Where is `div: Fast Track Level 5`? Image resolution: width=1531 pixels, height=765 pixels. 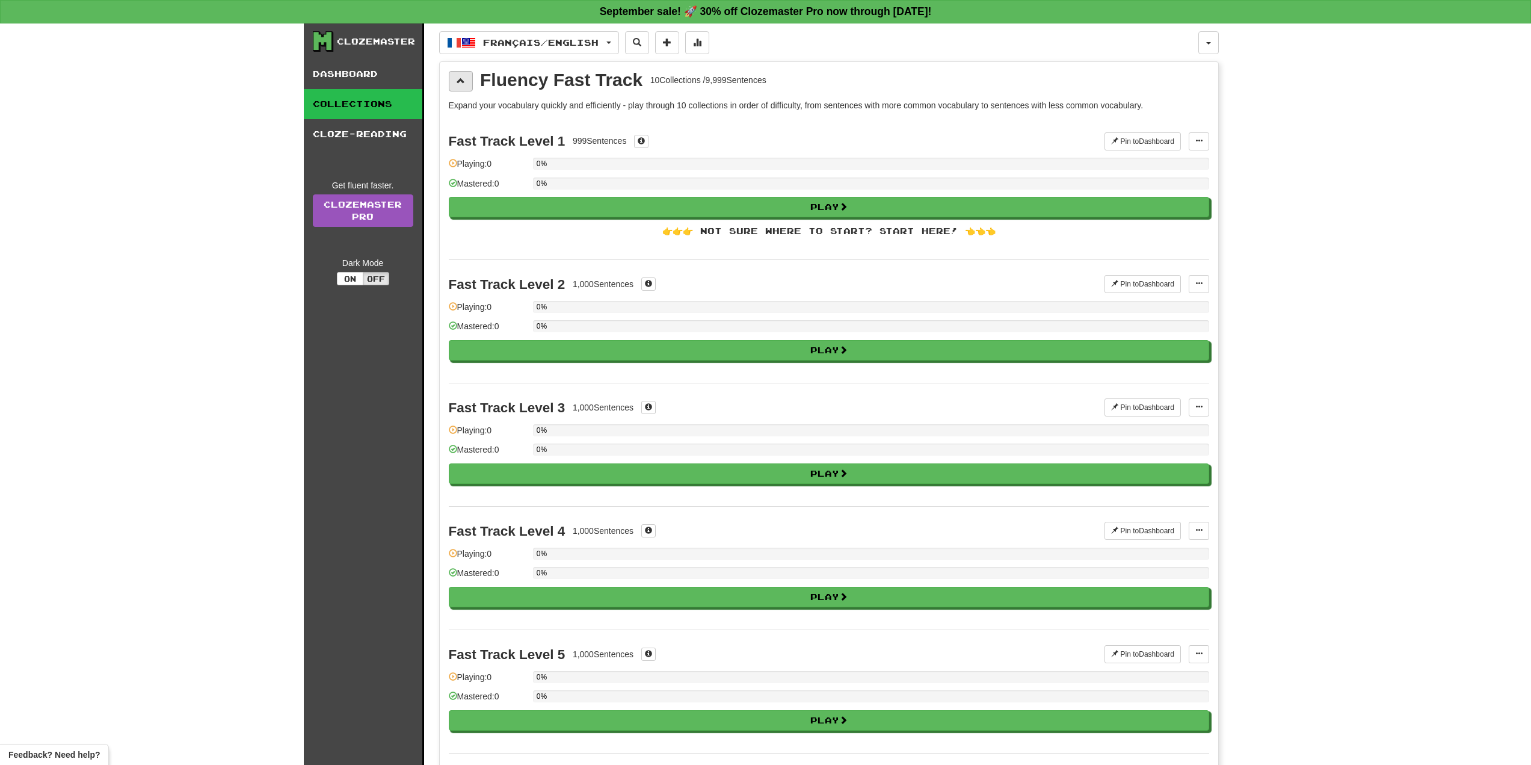
div: Fast Track Level 5 is located at coordinates (507, 654).